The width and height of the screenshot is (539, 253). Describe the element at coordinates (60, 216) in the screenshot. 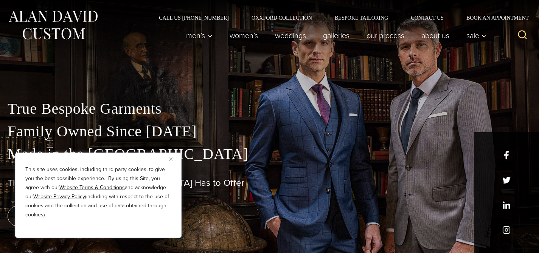

I see `a: book an appointment` at that location.